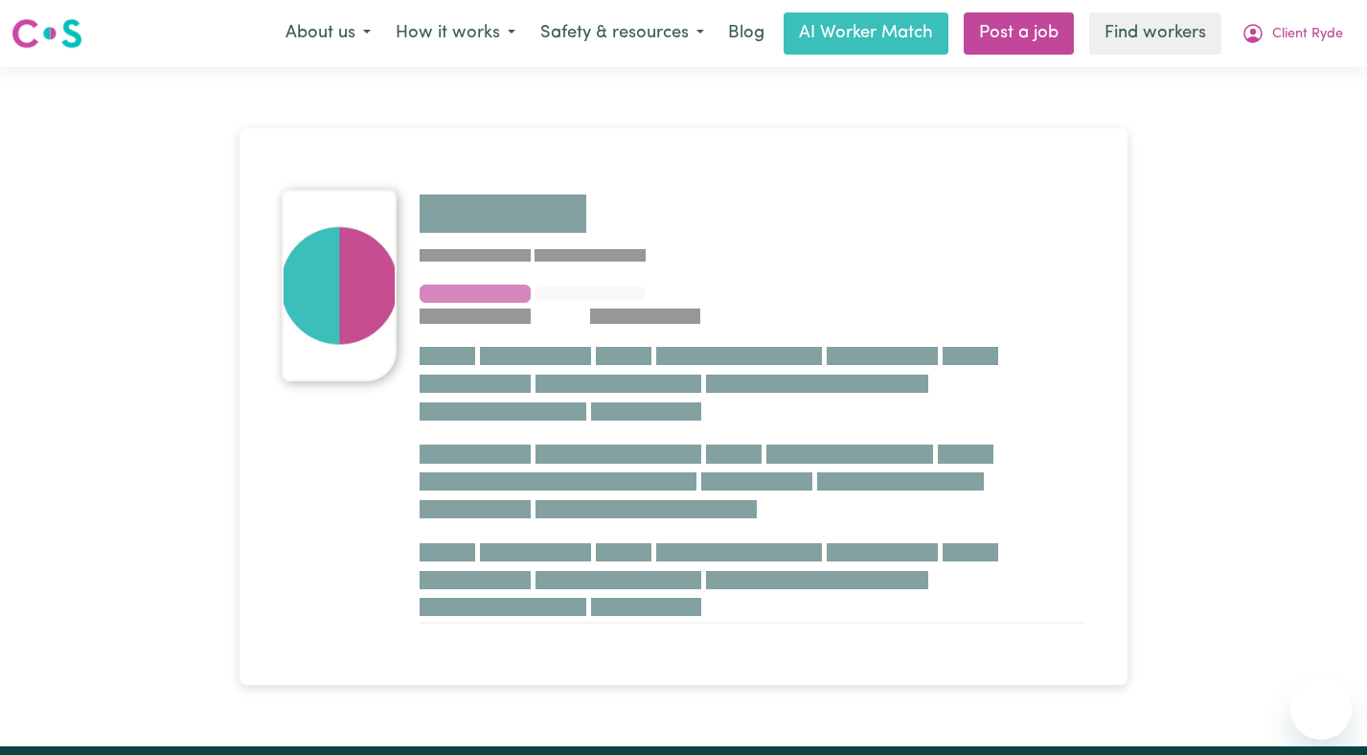  Describe the element at coordinates (1307, 34) in the screenshot. I see `span: Client Ryde` at that location.